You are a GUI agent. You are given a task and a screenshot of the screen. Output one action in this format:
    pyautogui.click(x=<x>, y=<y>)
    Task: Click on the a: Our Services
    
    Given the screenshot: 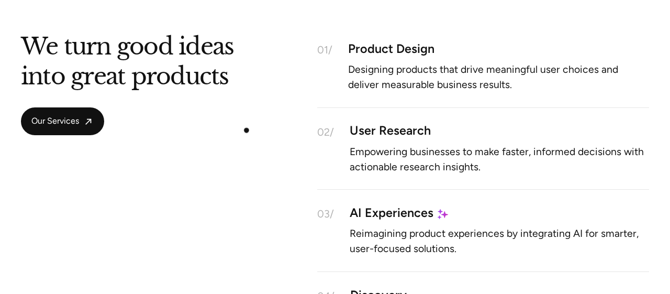 What is the action you would take?
    pyautogui.click(x=62, y=121)
    